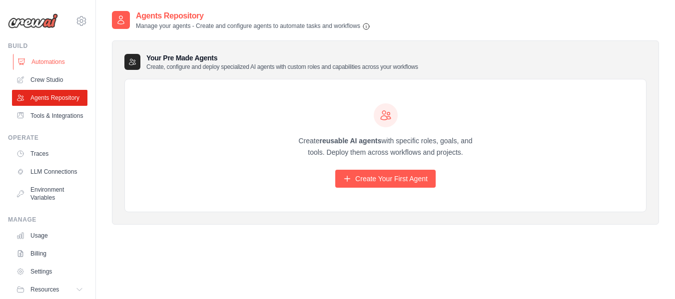 This screenshot has width=675, height=299. What do you see at coordinates (49, 272) in the screenshot?
I see `a: Settings` at bounding box center [49, 272].